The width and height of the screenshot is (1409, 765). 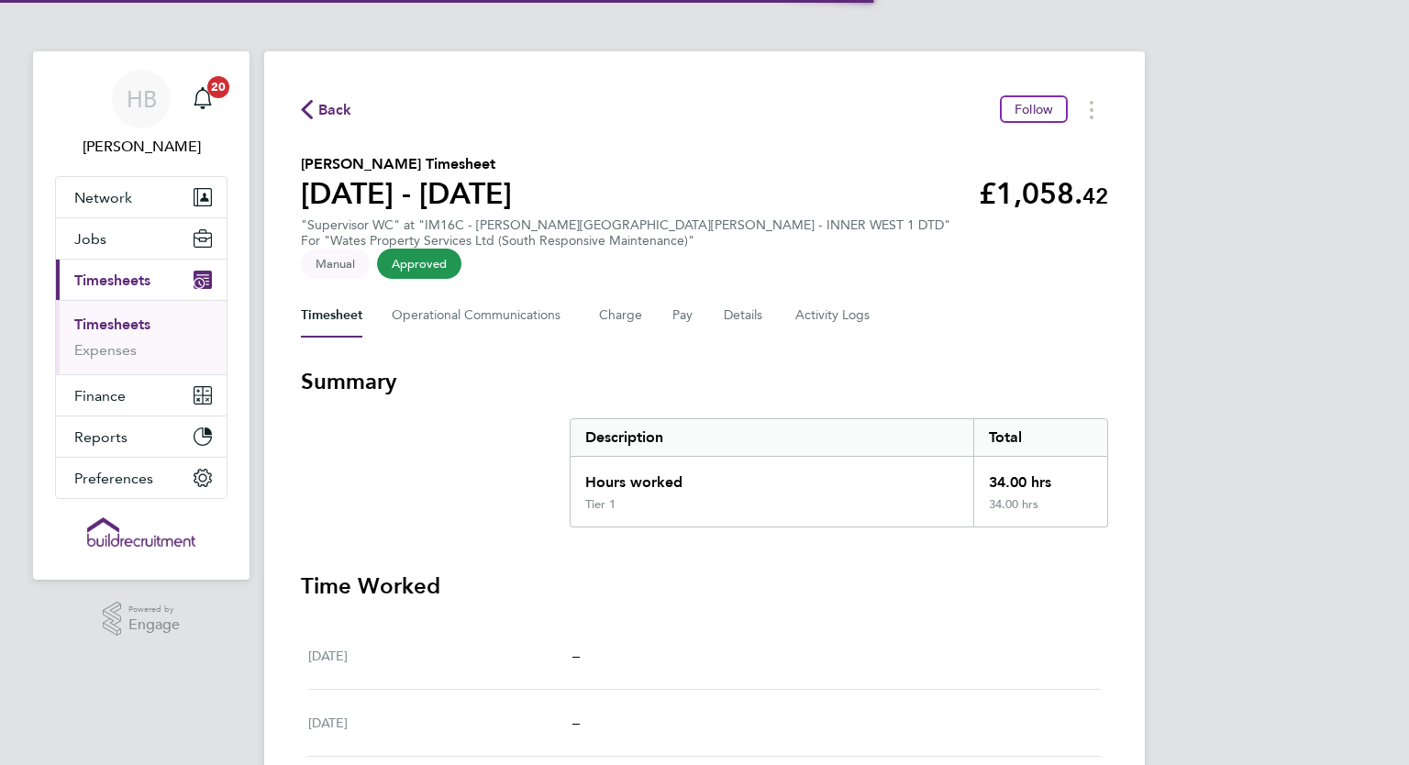 What do you see at coordinates (1043, 194) in the screenshot?
I see `app-decimal: £1,058.` at bounding box center [1043, 194].